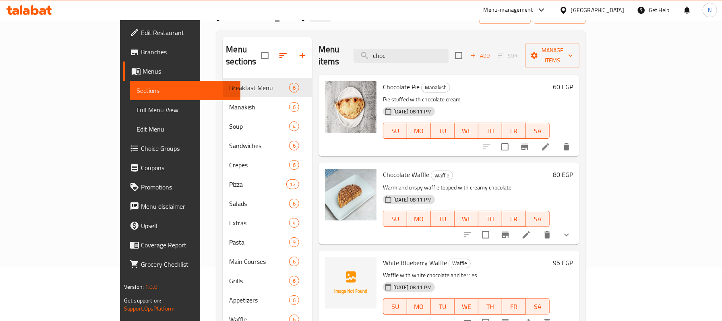 The width and height of the screenshot is (722, 321). Describe the element at coordinates (243, 56) in the screenshot. I see `h2: Menu sections` at that location.